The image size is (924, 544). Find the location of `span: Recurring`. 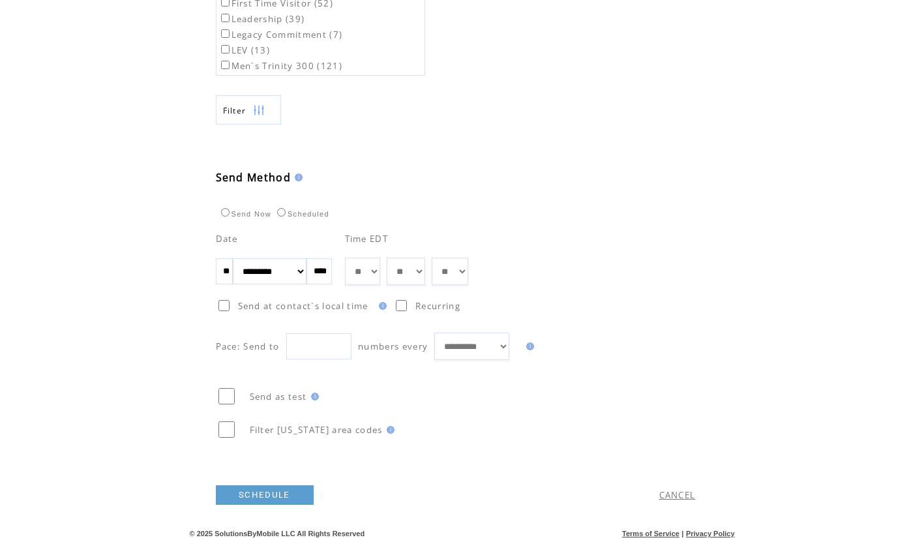

span: Recurring is located at coordinates (438, 306).